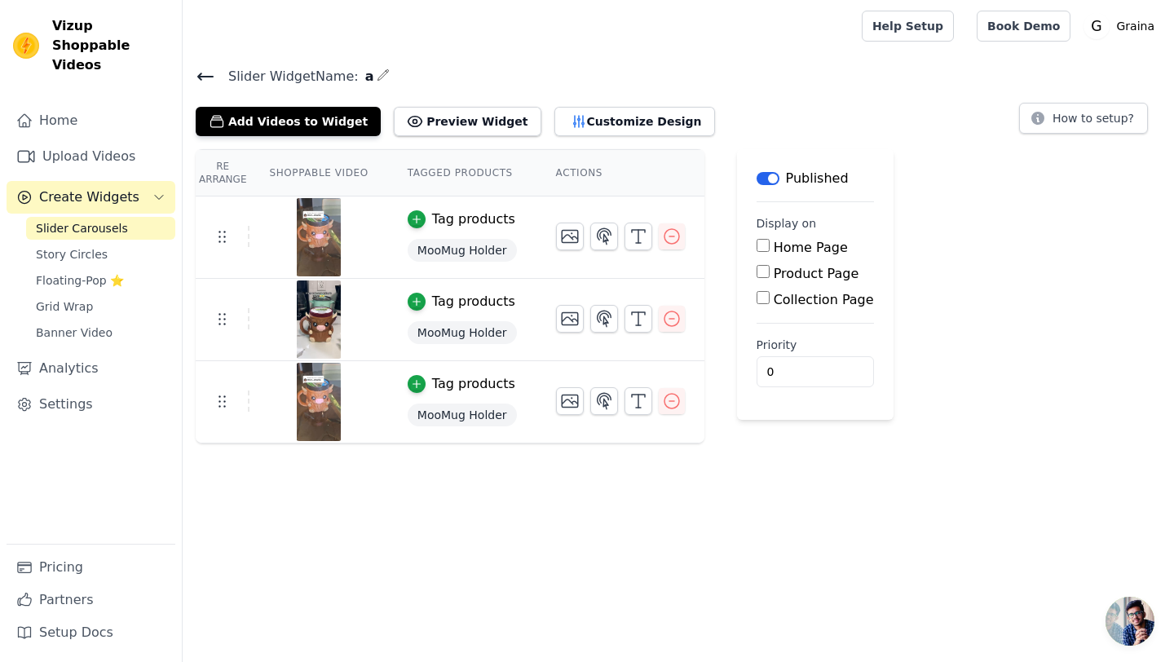  What do you see at coordinates (1097, 26) in the screenshot?
I see `text: G` at bounding box center [1097, 26].